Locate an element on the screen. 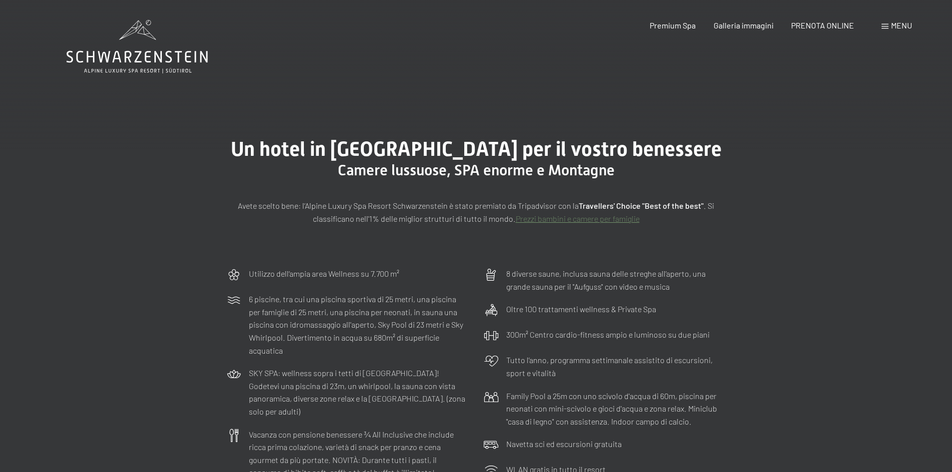 This screenshot has height=472, width=952. p: Family Pool a 25m con uno scivolo d'acqua di 60m, piscina per neonati con mini-scivolo e gioci d'... is located at coordinates (616, 409).